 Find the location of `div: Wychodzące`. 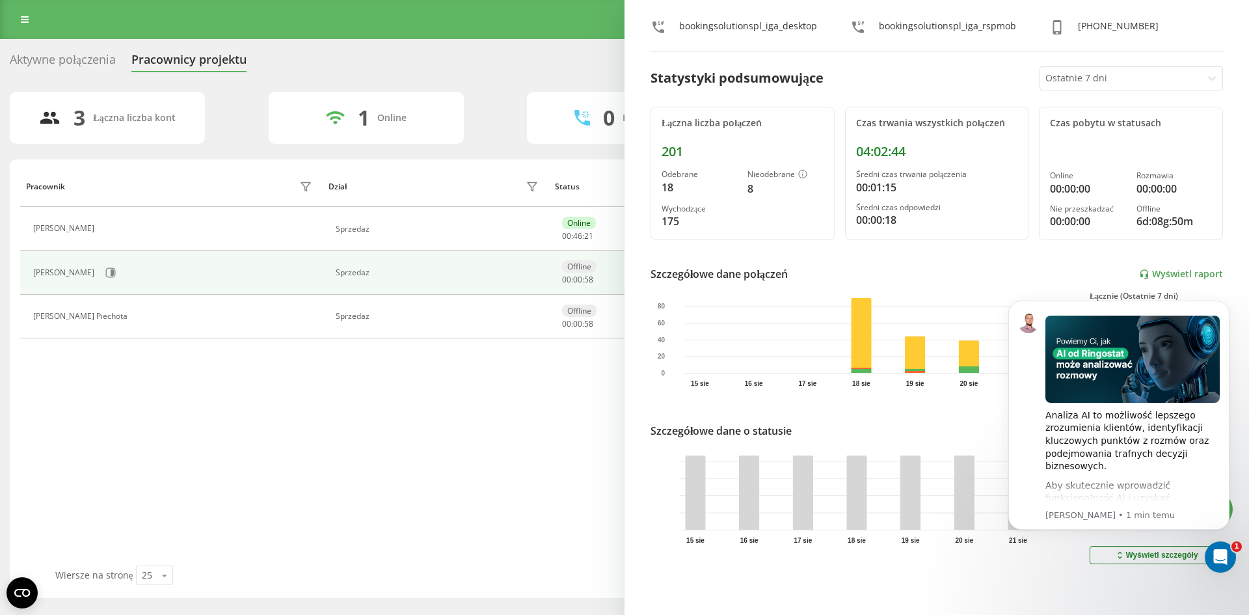

div: Wychodzące is located at coordinates (699, 209).